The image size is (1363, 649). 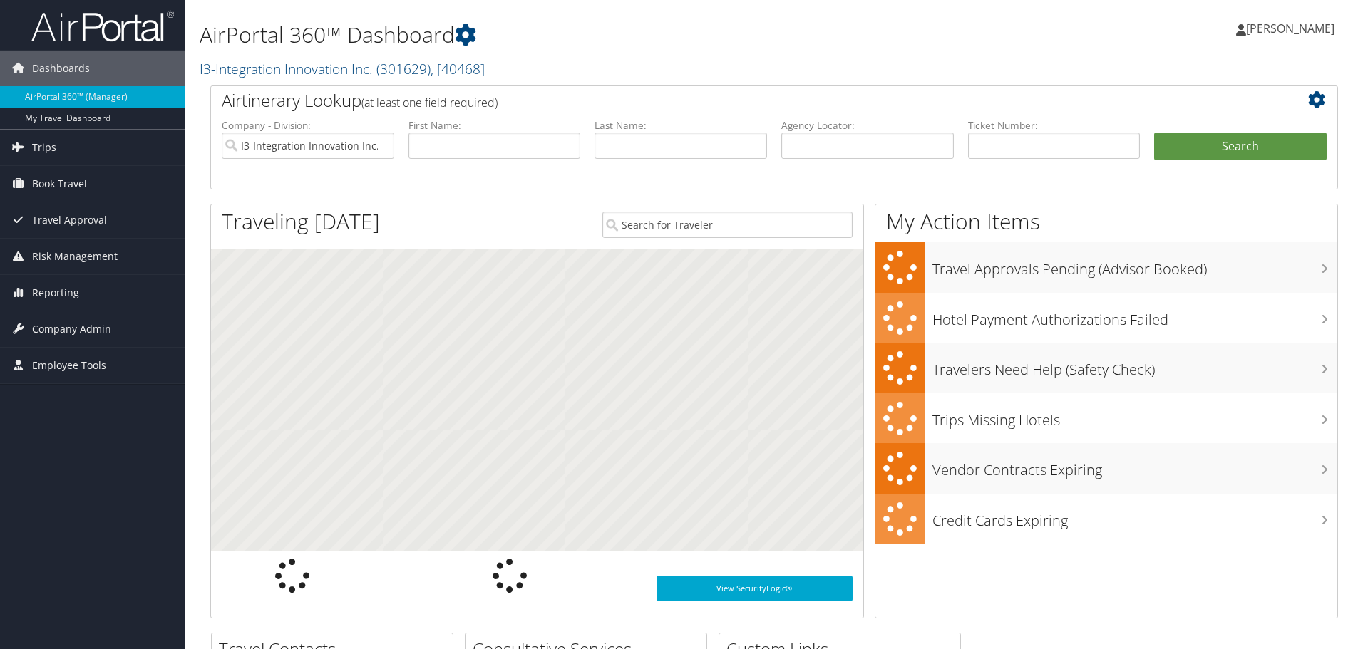 What do you see at coordinates (44, 148) in the screenshot?
I see `span: Trips` at bounding box center [44, 148].